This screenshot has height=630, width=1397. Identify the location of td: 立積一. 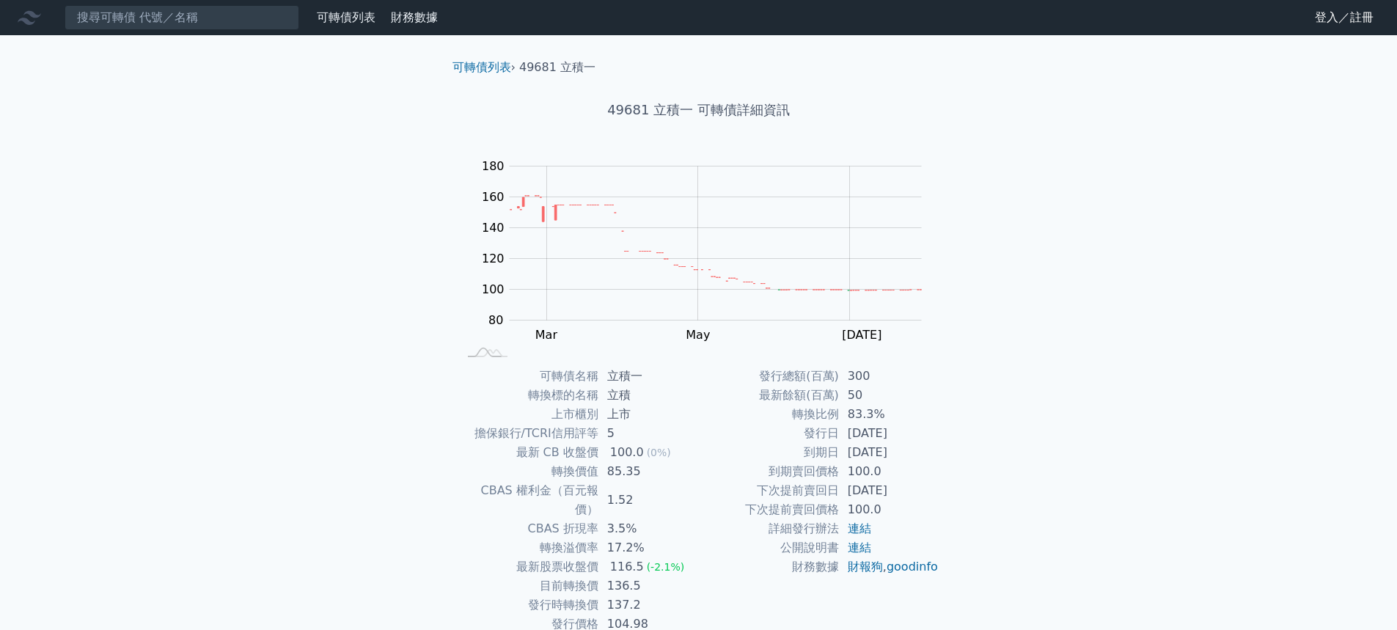
(648, 376).